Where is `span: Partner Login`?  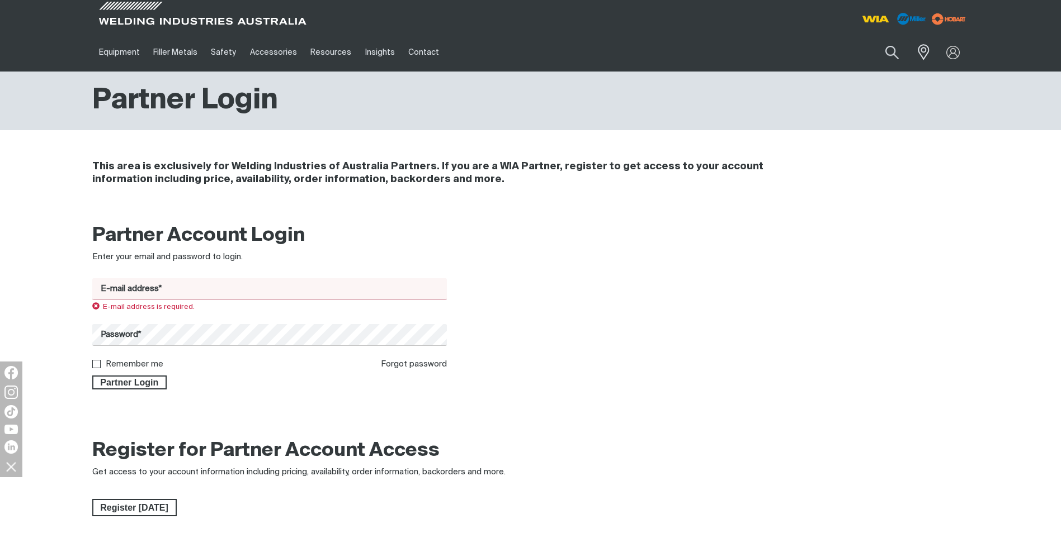 span: Partner Login is located at coordinates (130, 383).